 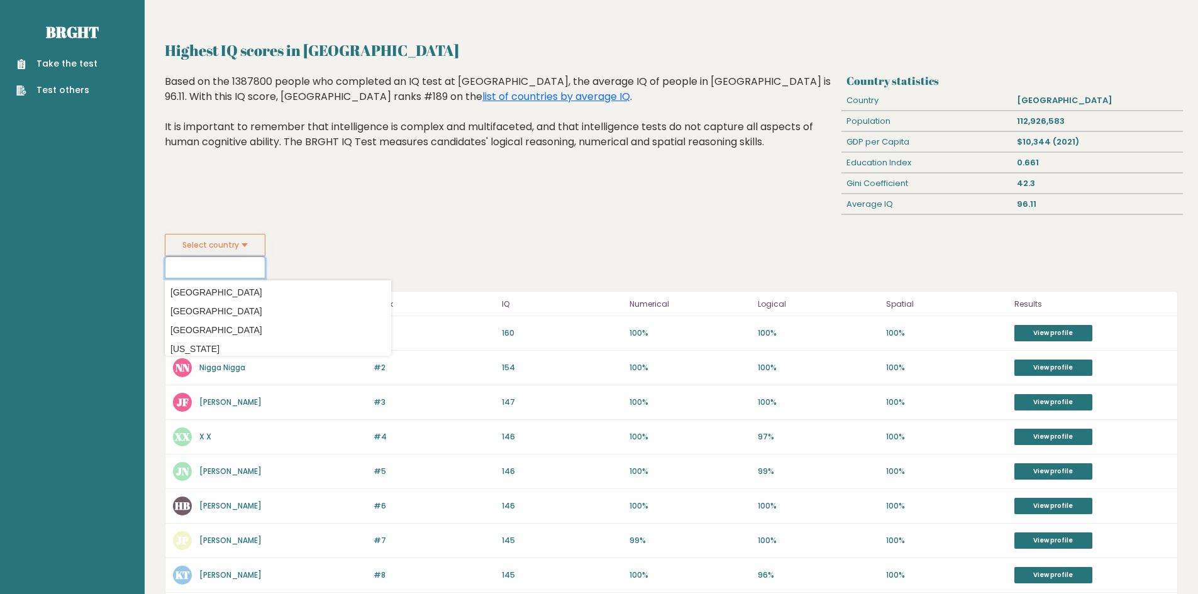 I want to click on text: XX, so click(x=182, y=436).